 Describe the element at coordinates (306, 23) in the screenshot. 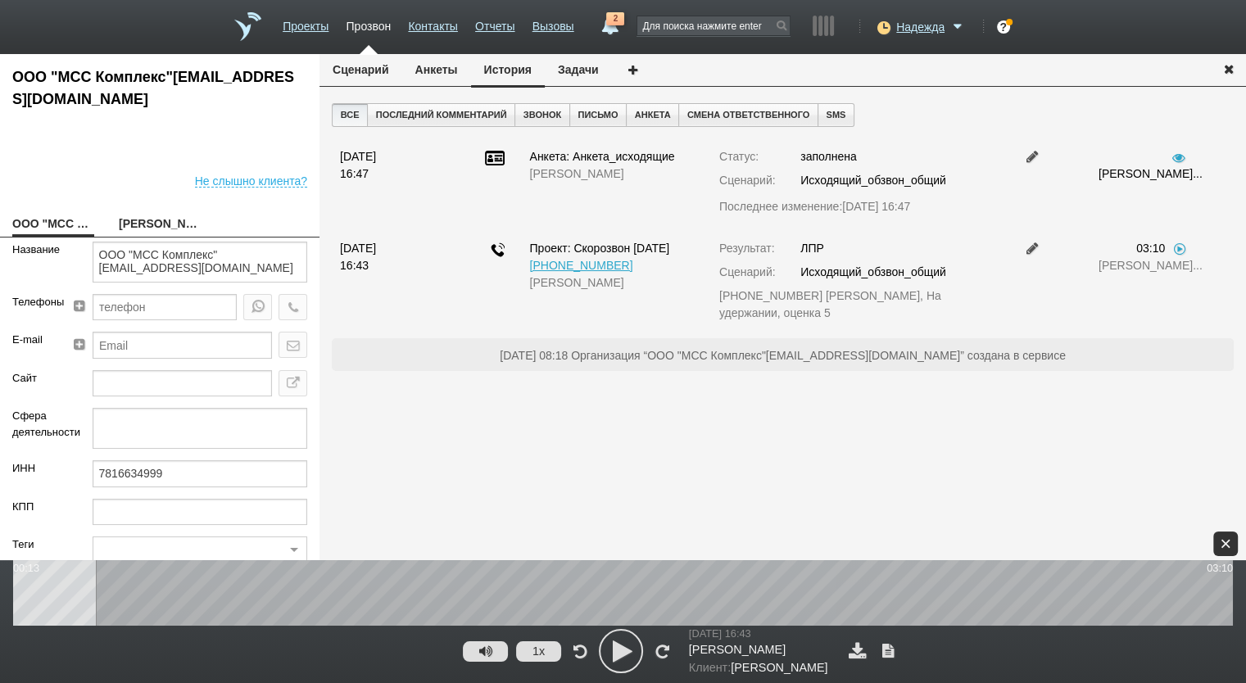

I see `a: Проекты` at that location.